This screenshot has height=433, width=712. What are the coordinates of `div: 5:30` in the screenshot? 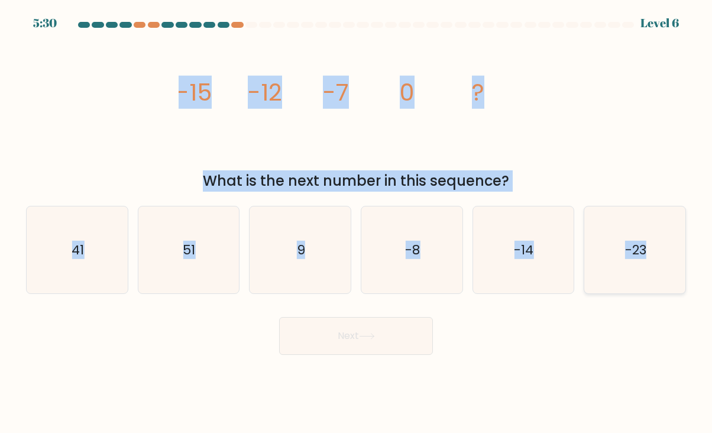 It's located at (45, 23).